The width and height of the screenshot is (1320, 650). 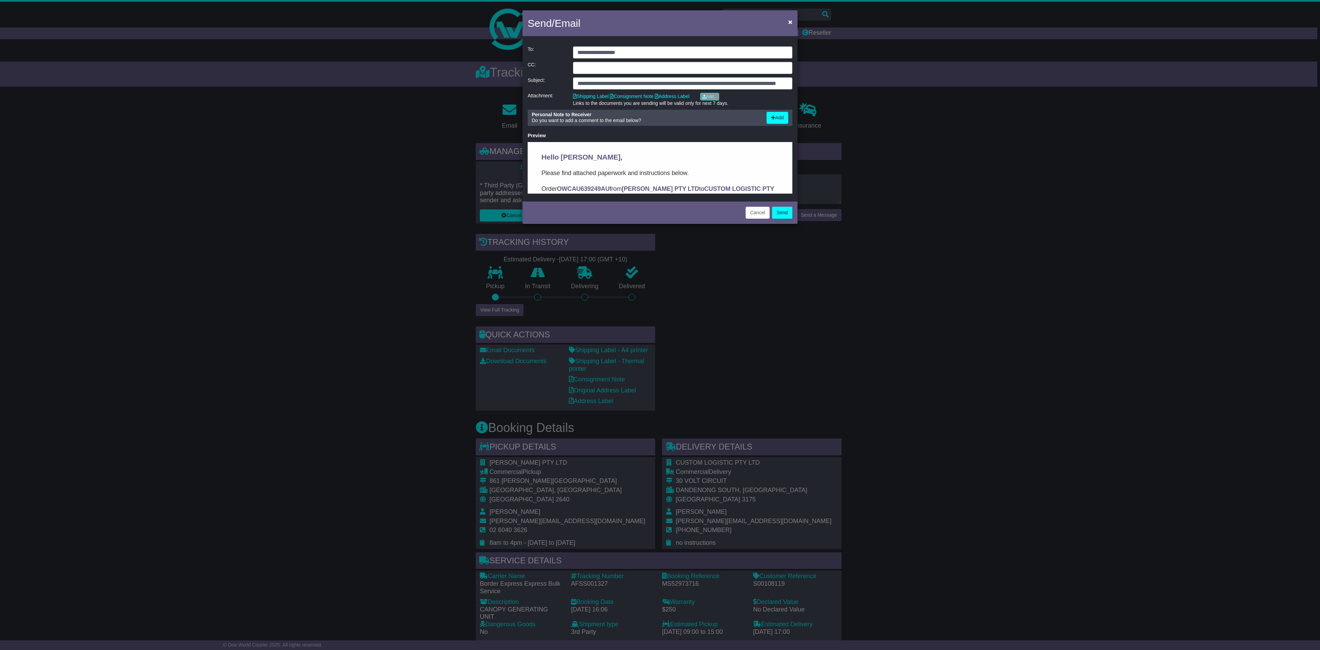 What do you see at coordinates (547, 68) in the screenshot?
I see `div: CC:` at bounding box center [547, 68].